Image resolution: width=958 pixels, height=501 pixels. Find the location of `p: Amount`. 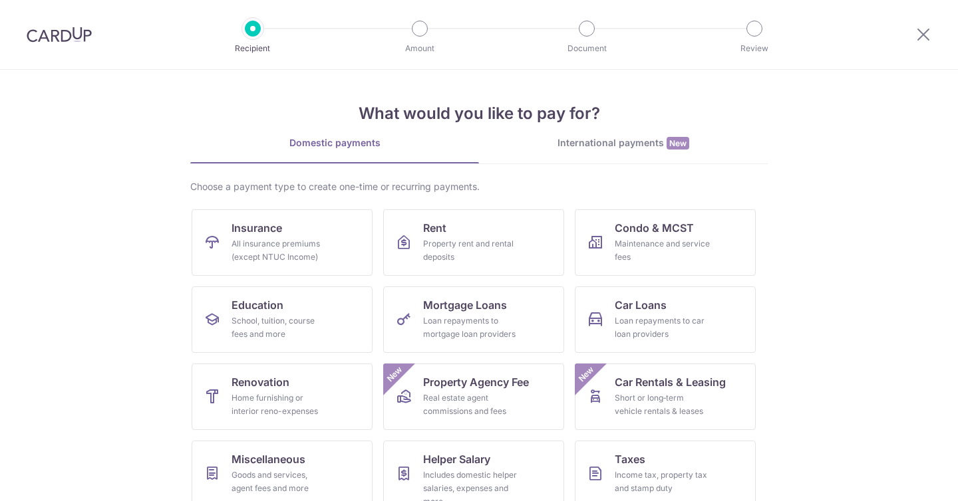

p: Amount is located at coordinates (420, 49).